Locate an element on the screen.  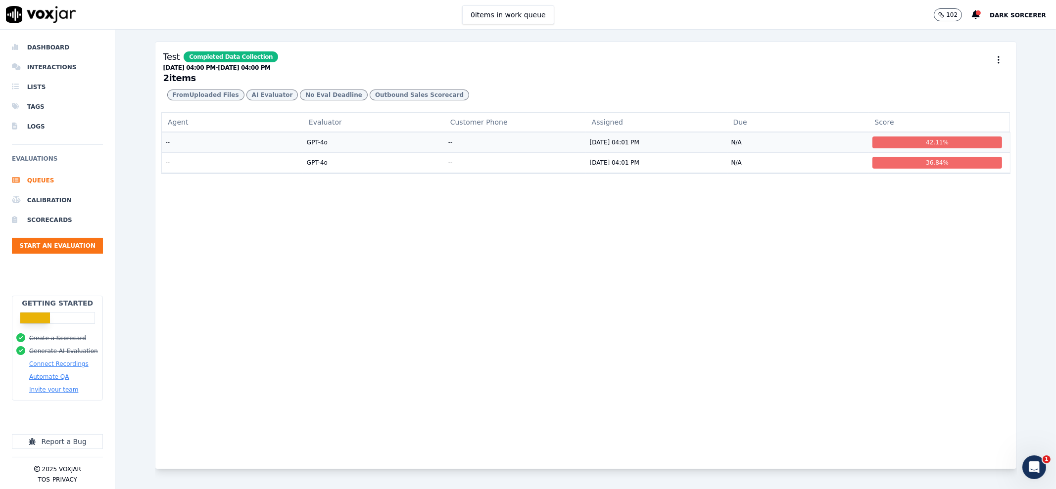
span: Outbound Sales Scorecard is located at coordinates (419, 95).